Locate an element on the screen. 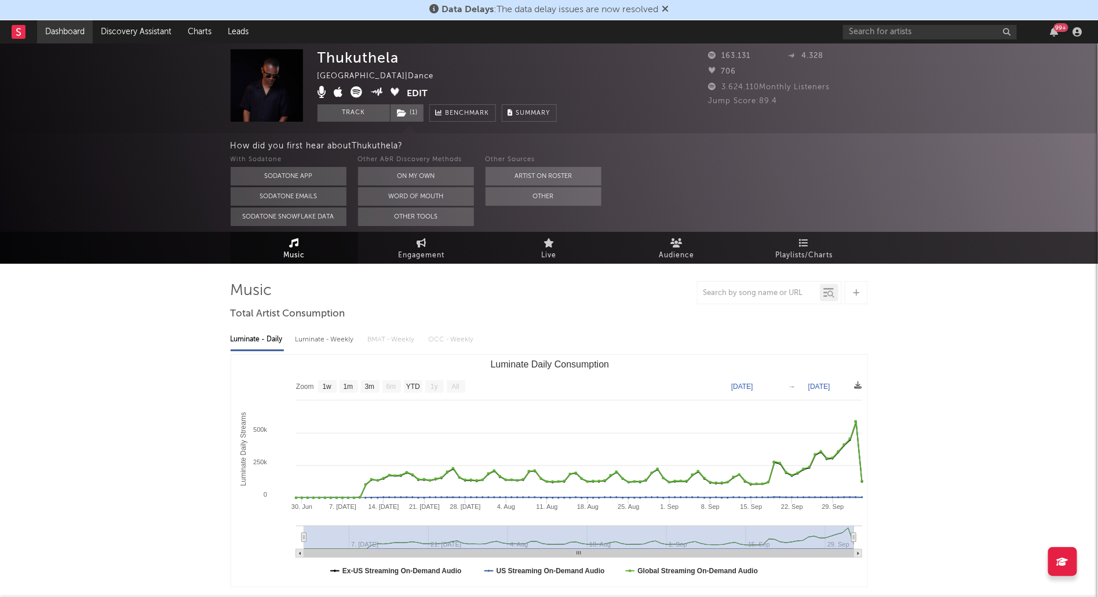  text: 30. Jun is located at coordinates (302, 506).